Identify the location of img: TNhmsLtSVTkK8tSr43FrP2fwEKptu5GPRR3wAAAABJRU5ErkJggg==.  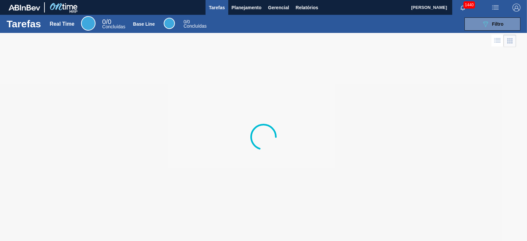
(24, 8).